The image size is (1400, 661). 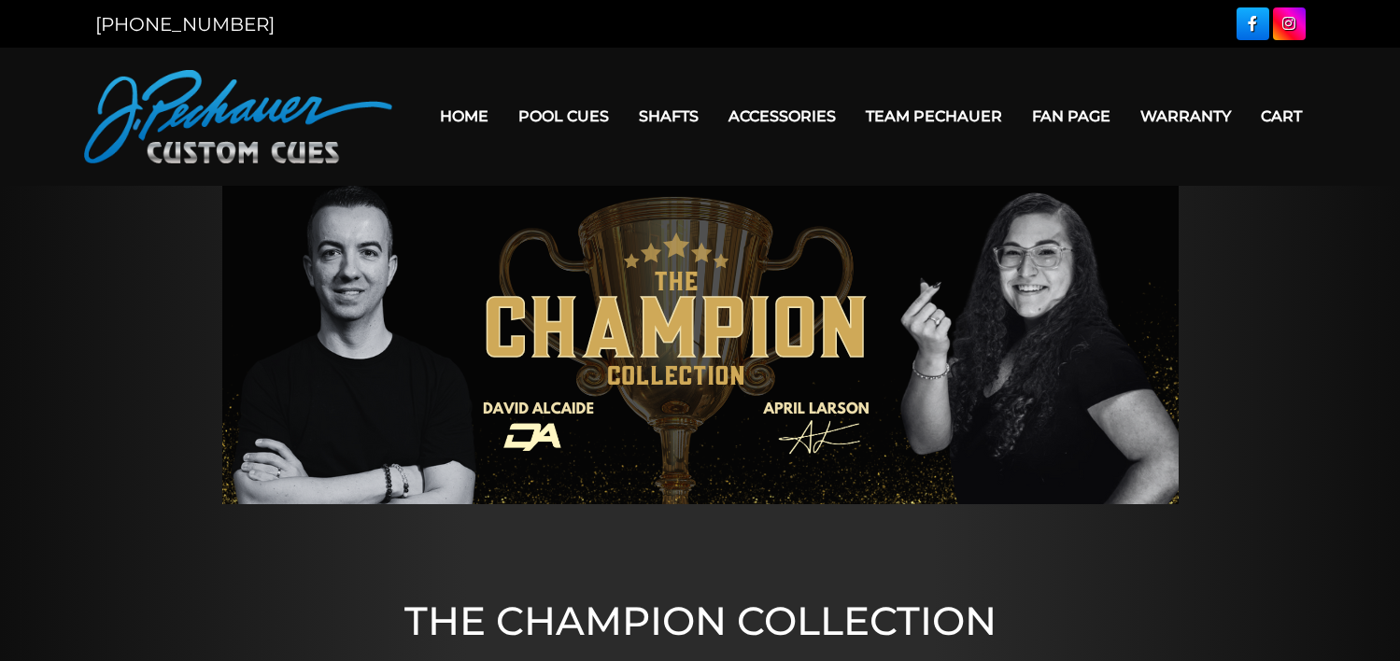 I want to click on a: Team Pechauer, so click(x=934, y=116).